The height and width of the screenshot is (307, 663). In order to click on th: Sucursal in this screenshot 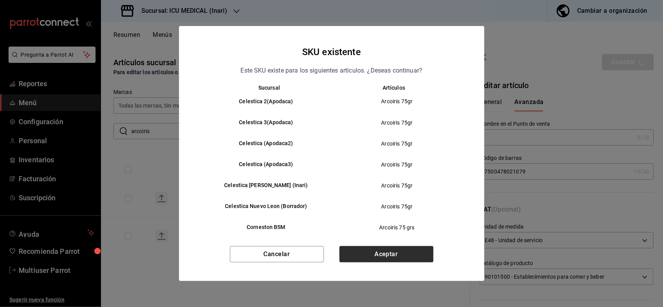, I will do `click(263, 88)`.